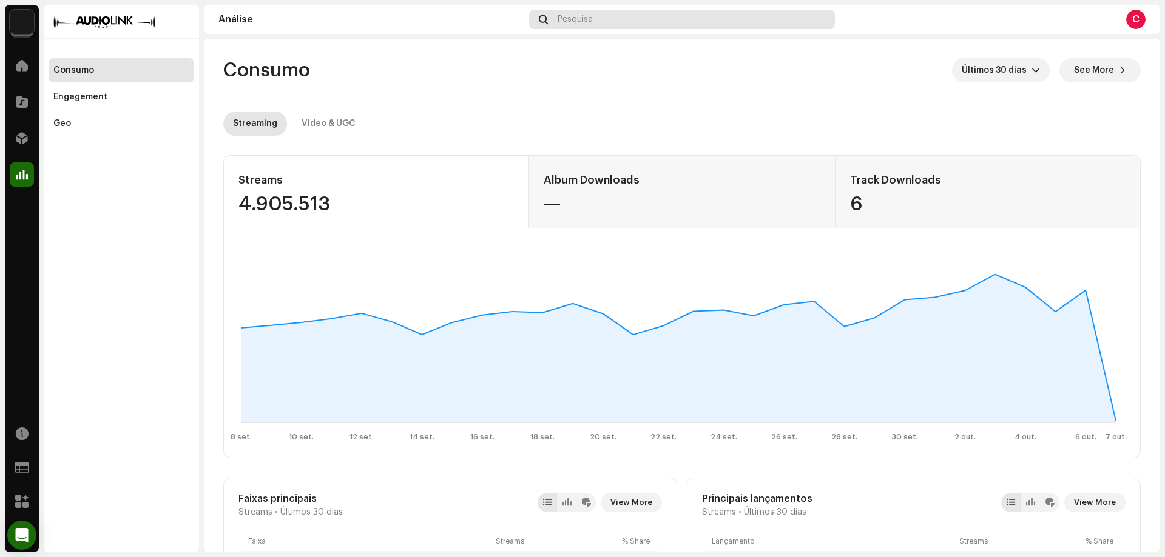 This screenshot has height=557, width=1165. Describe the element at coordinates (542, 437) in the screenshot. I see `text: 18 set.` at that location.